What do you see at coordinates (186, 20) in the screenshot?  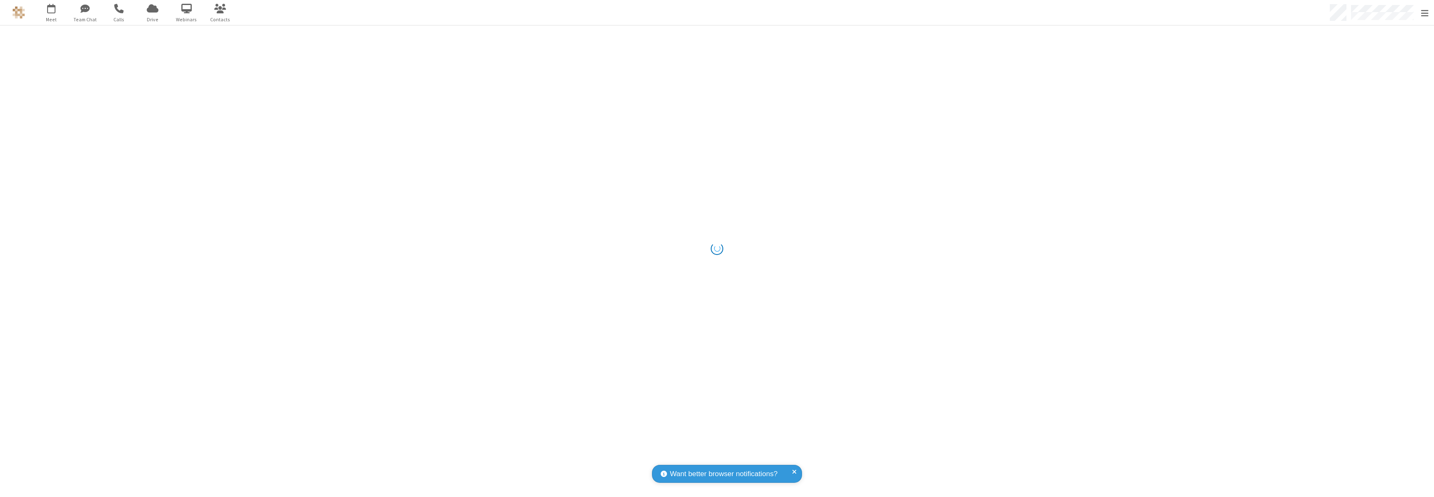 I see `span: Webinars` at bounding box center [186, 20].